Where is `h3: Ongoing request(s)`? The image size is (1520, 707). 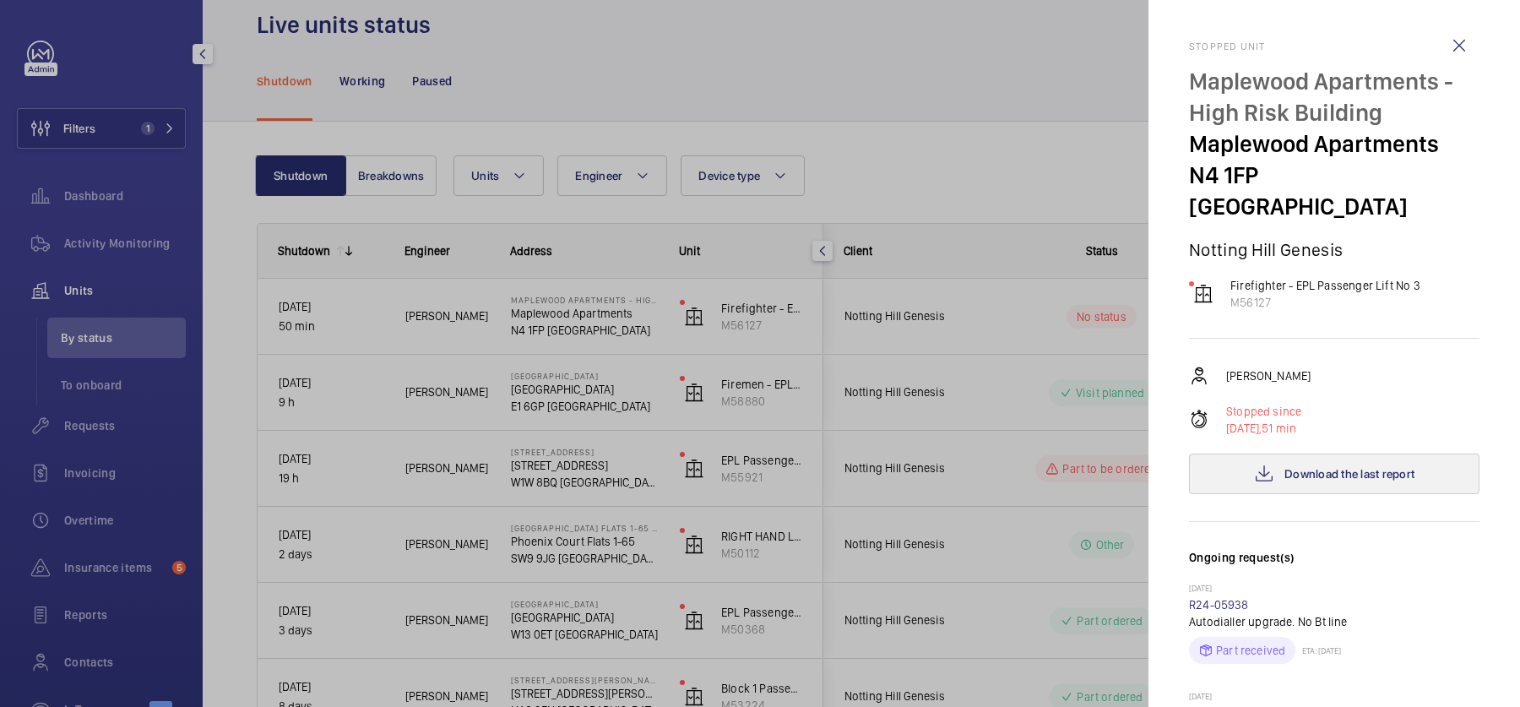
h3: Ongoing request(s) is located at coordinates (1335, 566).